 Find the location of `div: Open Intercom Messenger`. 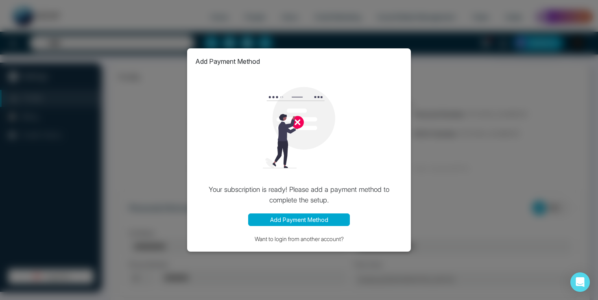

div: Open Intercom Messenger is located at coordinates (580, 282).